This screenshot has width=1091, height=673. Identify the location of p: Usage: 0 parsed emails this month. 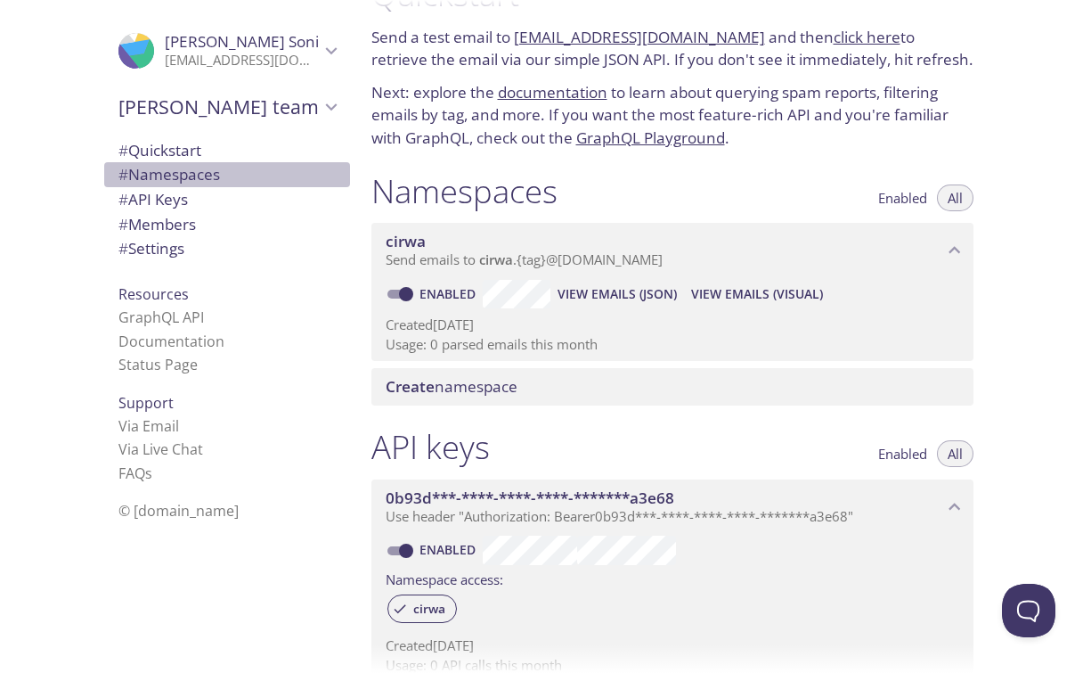
(673, 344).